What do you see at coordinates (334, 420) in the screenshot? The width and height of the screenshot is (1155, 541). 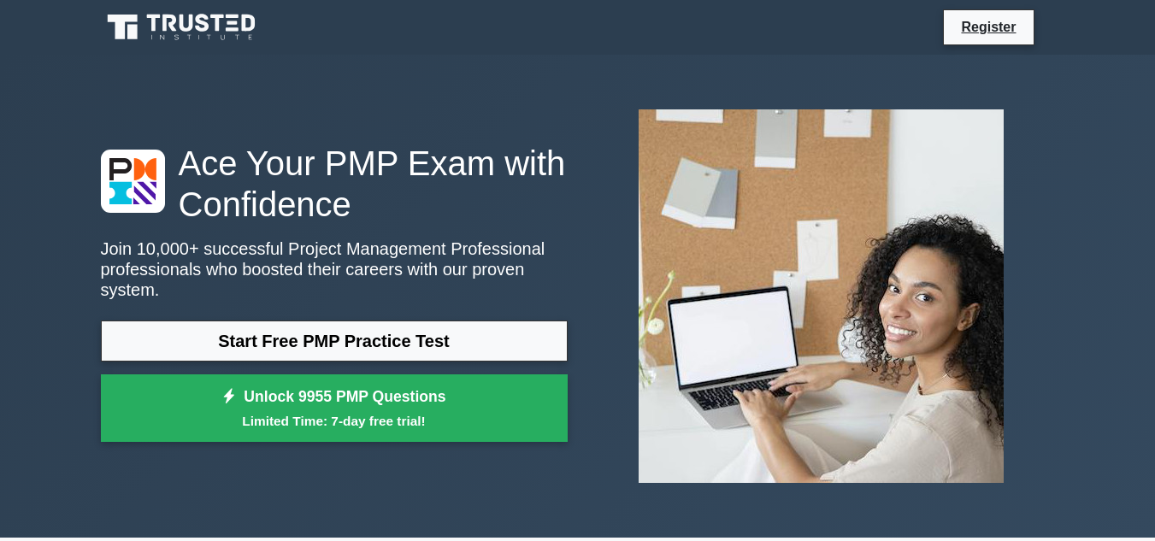 I see `small: Limited Time: 7-day free trial!` at bounding box center [334, 420].